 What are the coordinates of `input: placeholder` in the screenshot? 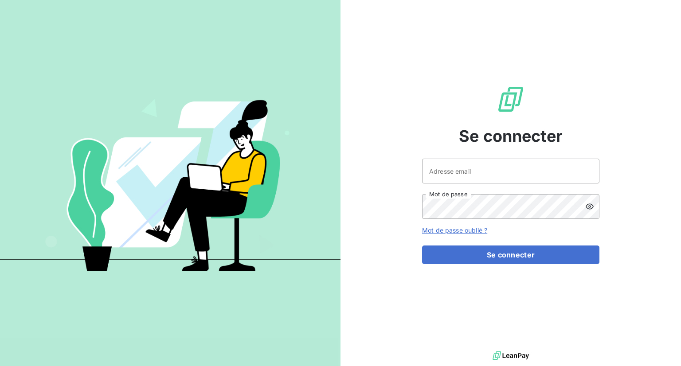 It's located at (511, 171).